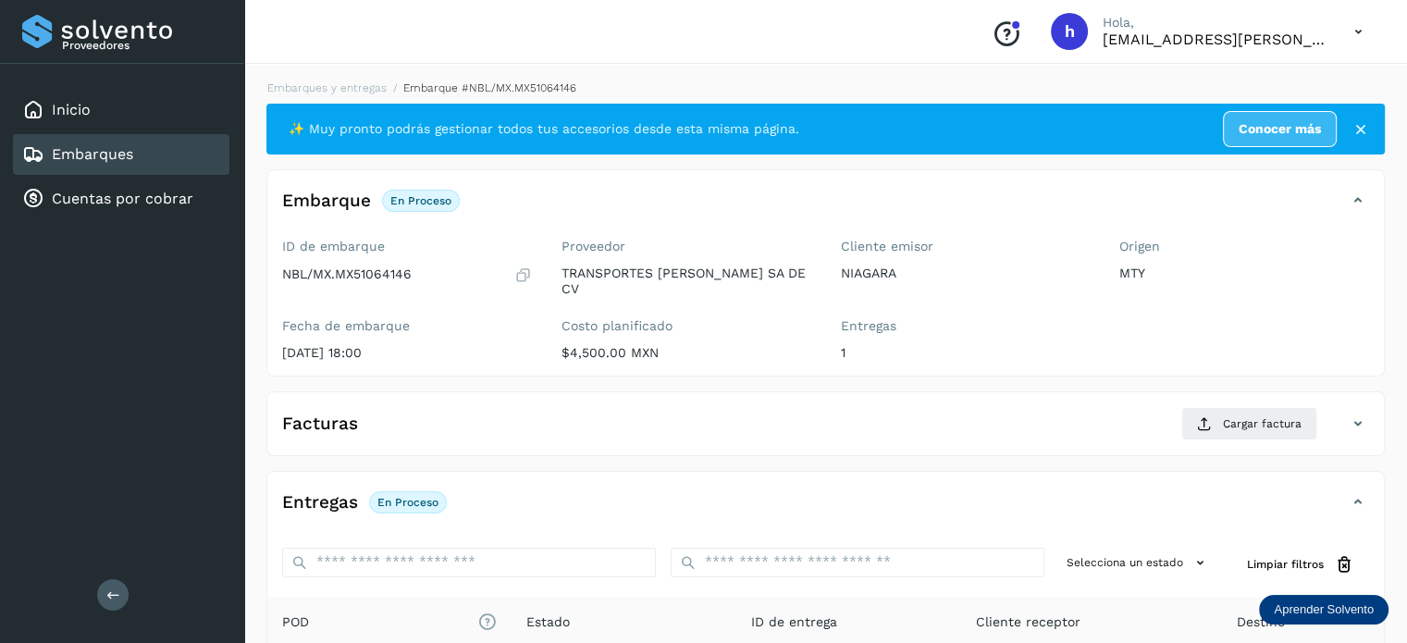 The width and height of the screenshot is (1407, 643). Describe the element at coordinates (794, 622) in the screenshot. I see `span: ID de entrega` at that location.